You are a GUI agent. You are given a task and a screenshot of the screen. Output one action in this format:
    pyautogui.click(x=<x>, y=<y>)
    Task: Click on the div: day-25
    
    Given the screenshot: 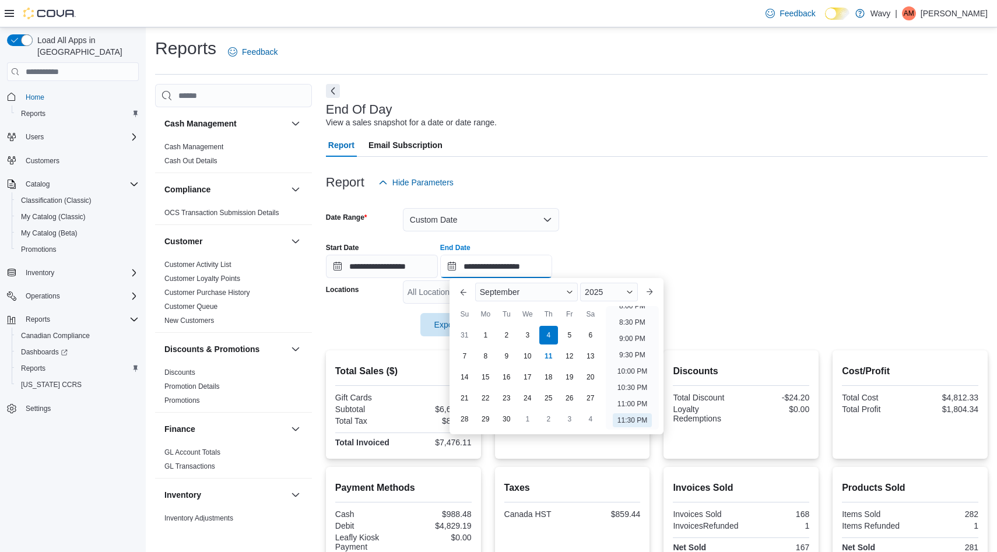 What is the action you would take?
    pyautogui.click(x=549, y=398)
    